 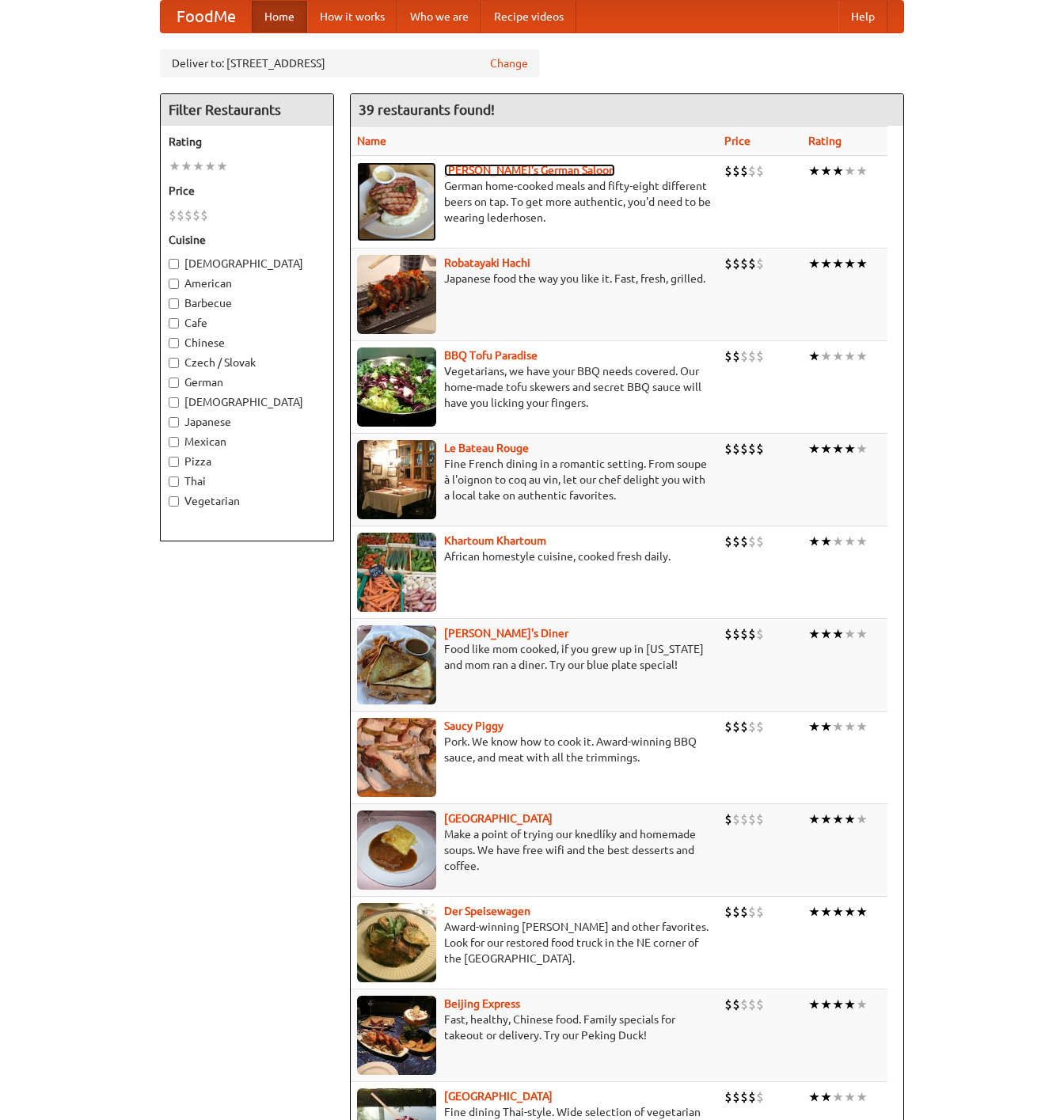 What do you see at coordinates (534, 850) in the screenshot?
I see `p: Make a point of trying our knedlíky and homemade soups. We have free wifi and the best desserts a...` at bounding box center [534, 850].